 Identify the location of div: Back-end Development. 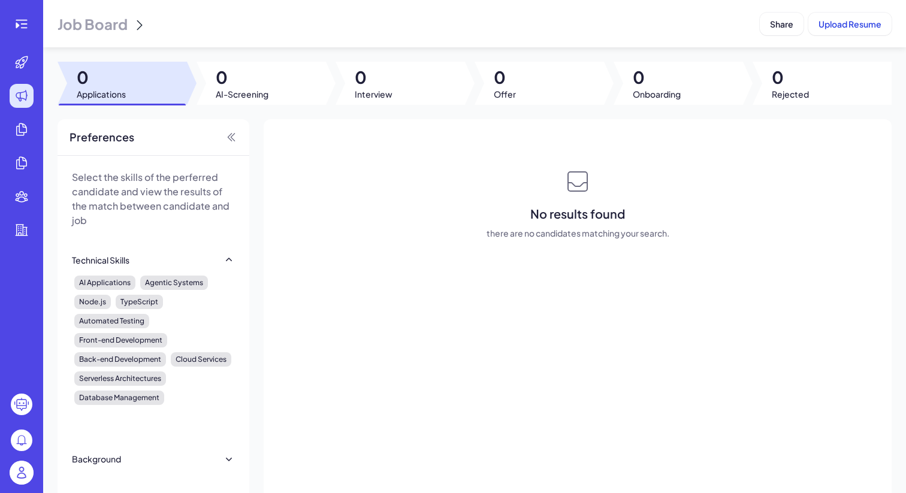
(120, 359).